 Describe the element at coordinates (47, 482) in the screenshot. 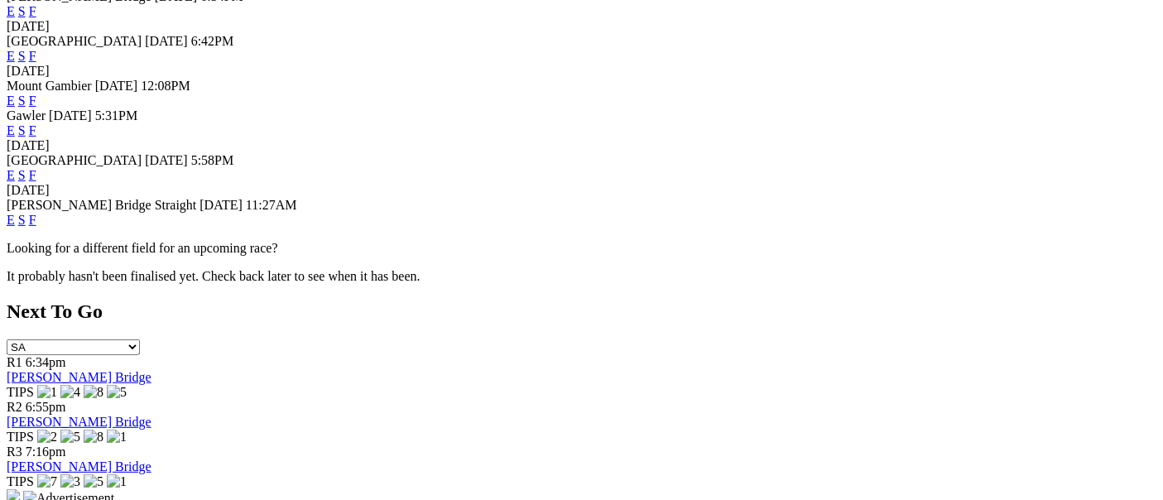

I see `img: 7` at that location.